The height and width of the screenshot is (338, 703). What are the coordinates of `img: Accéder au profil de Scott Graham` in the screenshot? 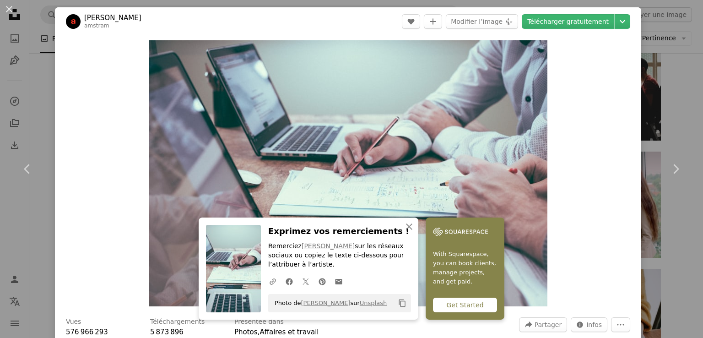 It's located at (73, 22).